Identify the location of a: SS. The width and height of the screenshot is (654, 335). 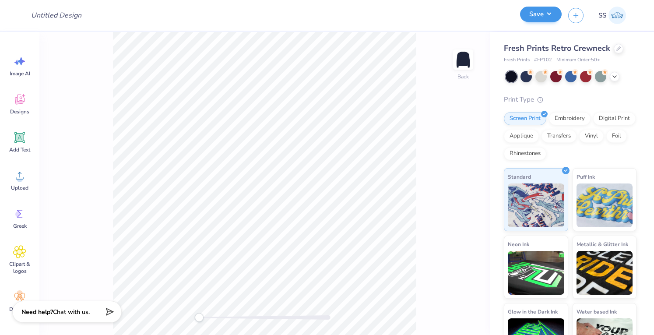
(612, 15).